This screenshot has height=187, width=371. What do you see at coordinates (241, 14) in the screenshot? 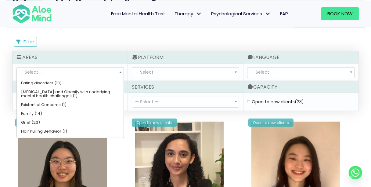
I see `a: Psychological ServicesPsychological Services: submenu` at bounding box center [241, 14].